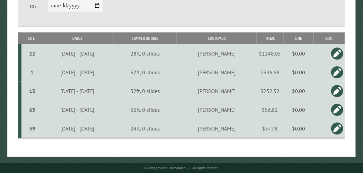 Image resolution: width=363 pixels, height=173 pixels. What do you see at coordinates (145, 110) in the screenshot?
I see `td: 36ft, 0 slides` at bounding box center [145, 110].